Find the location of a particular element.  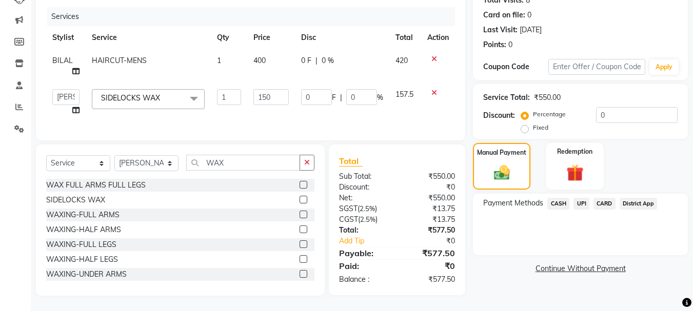

span: CARD is located at coordinates (604, 204).